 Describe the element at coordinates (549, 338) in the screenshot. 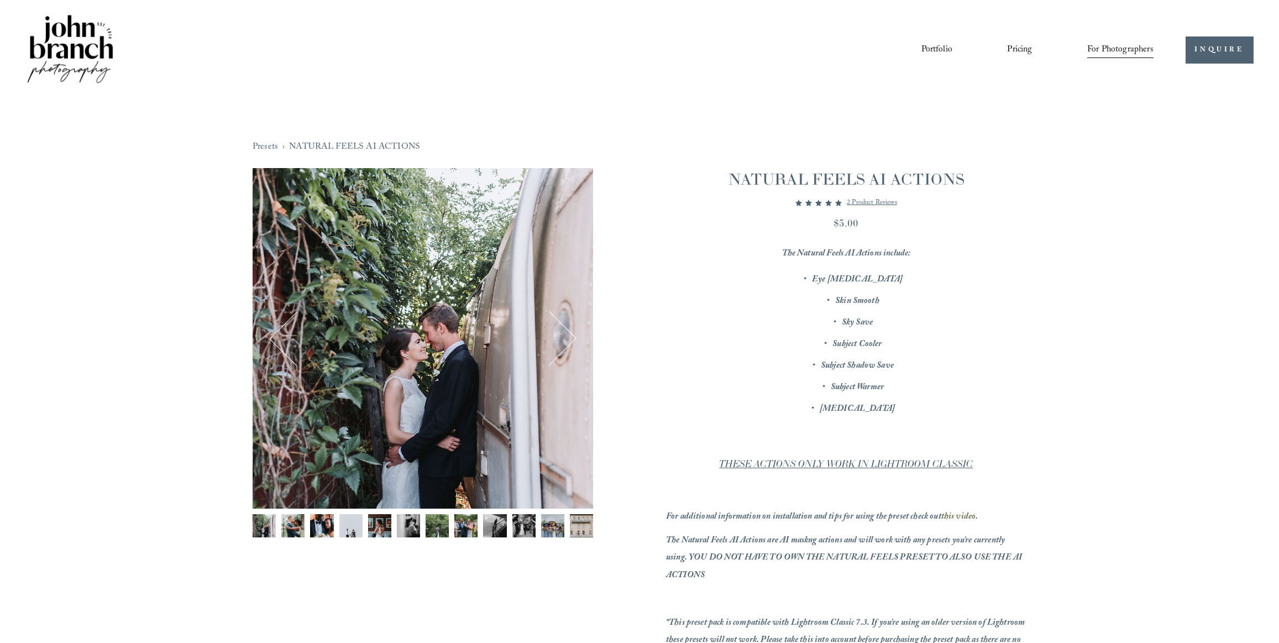

I see `button: Next` at that location.